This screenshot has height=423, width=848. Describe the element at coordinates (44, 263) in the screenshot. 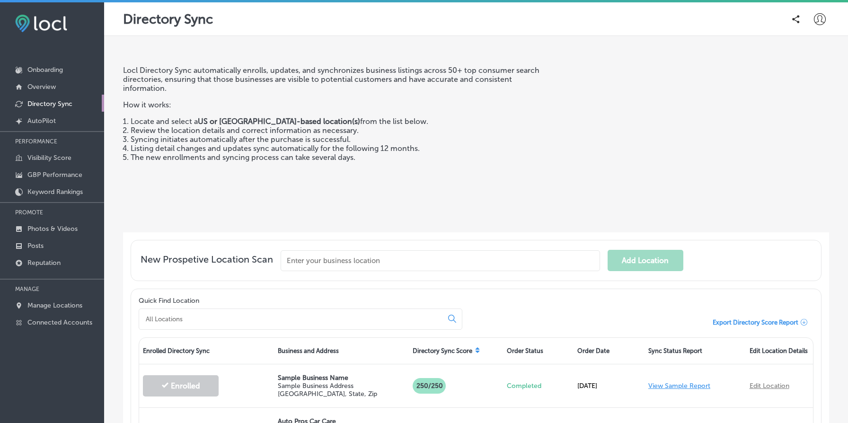

I see `p: Reputation` at that location.